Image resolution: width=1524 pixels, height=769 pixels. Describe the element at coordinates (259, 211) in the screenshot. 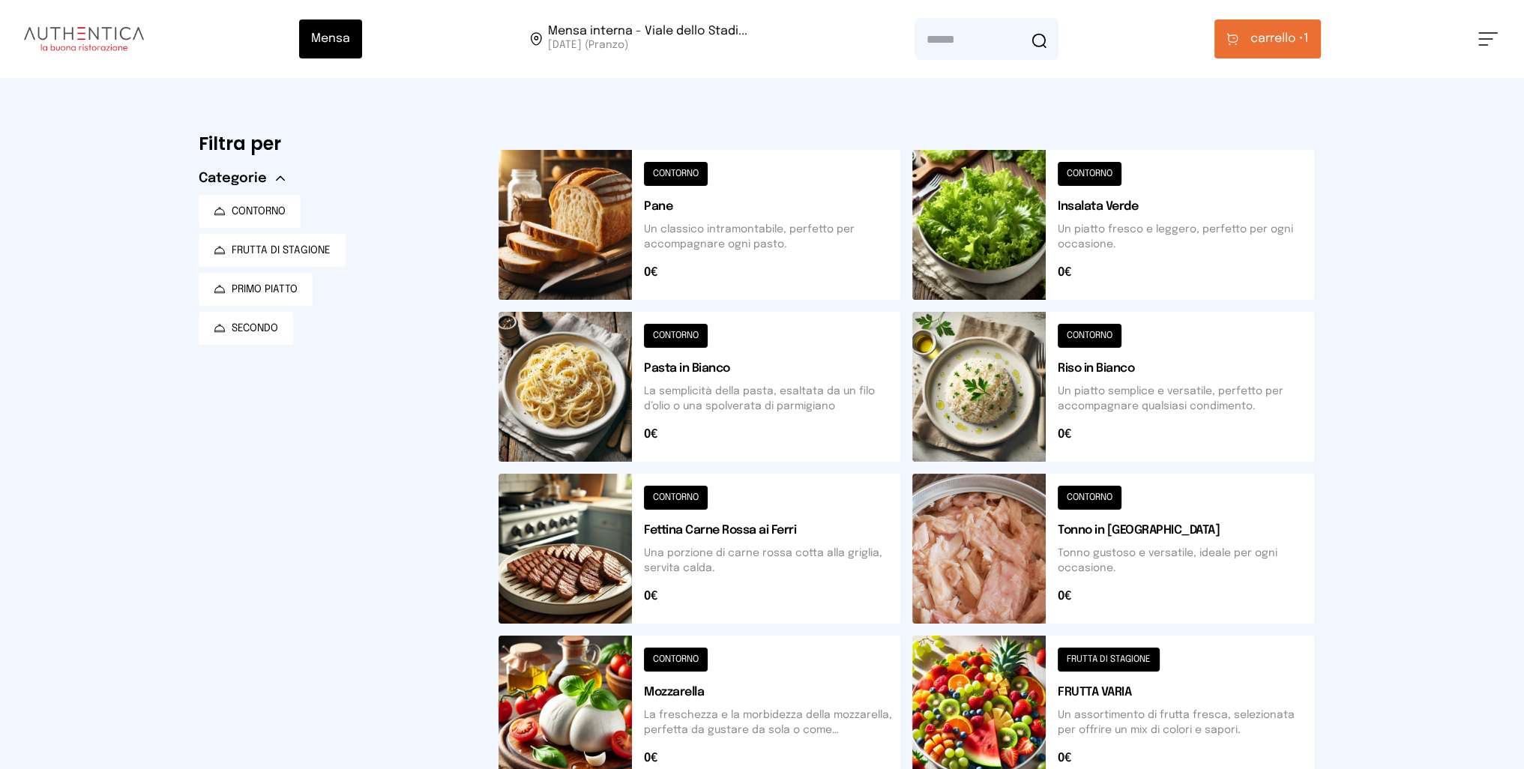

I see `span: CONTORNO` at that location.